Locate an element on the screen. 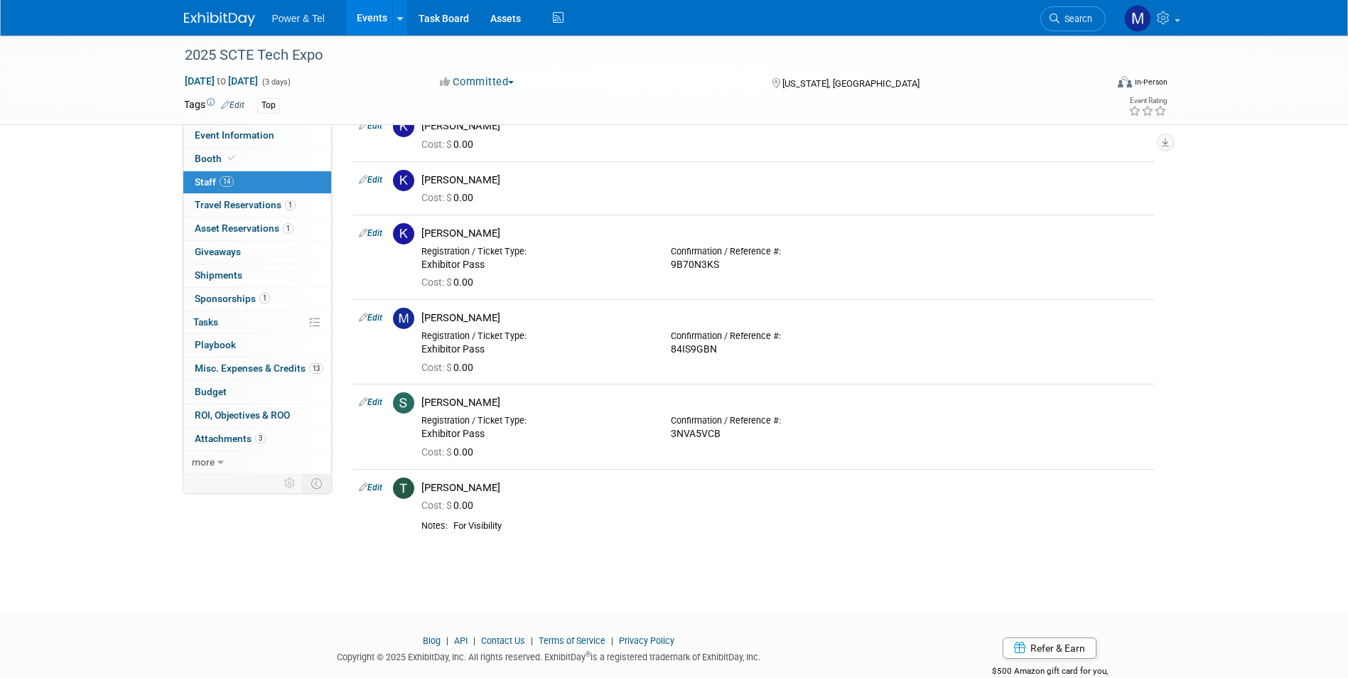  div: 84IS9GBN is located at coordinates (784, 350).